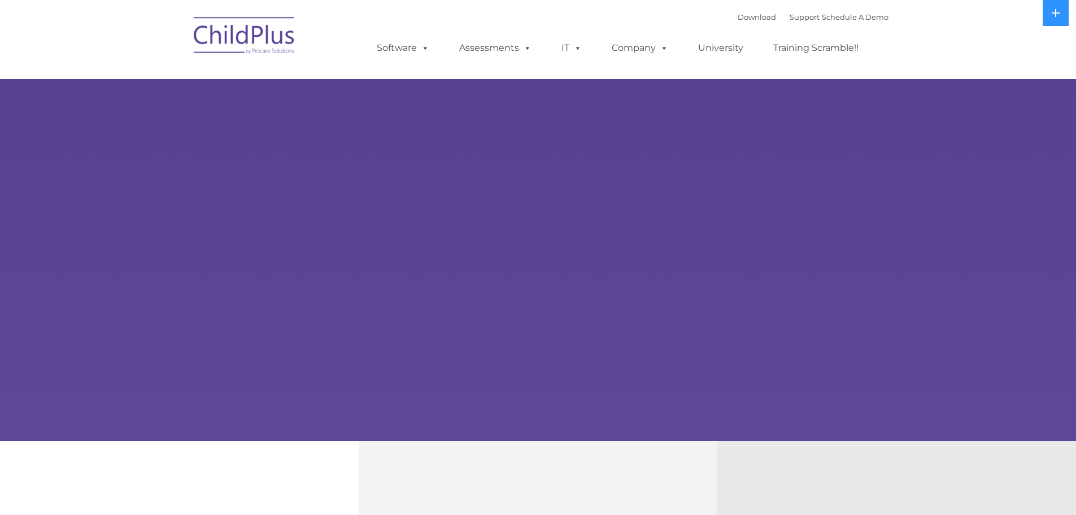 The height and width of the screenshot is (515, 1076). I want to click on a: Company, so click(640, 48).